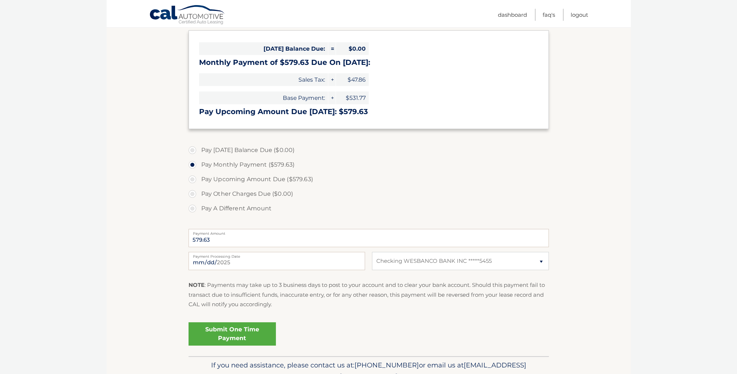 The width and height of the screenshot is (737, 374). Describe the element at coordinates (352, 79) in the screenshot. I see `span: $47.86` at that location.